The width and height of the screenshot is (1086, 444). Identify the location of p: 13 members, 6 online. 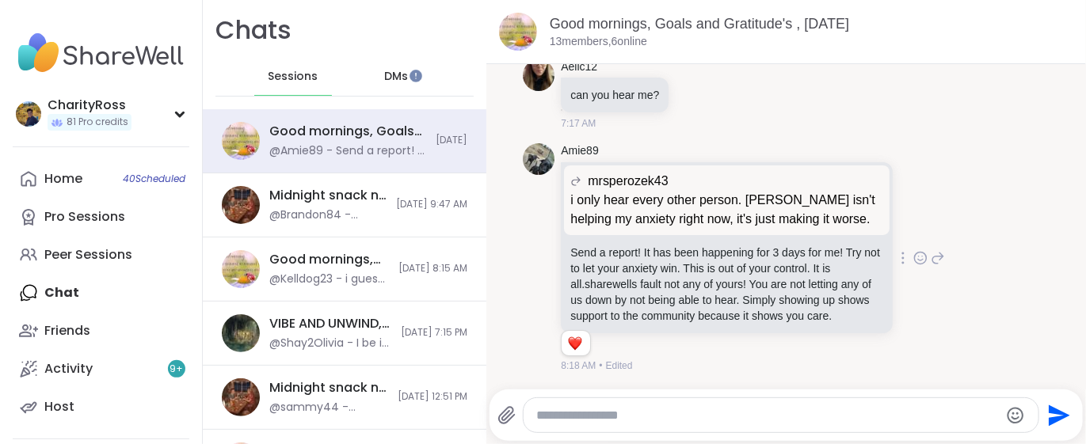
(598, 42).